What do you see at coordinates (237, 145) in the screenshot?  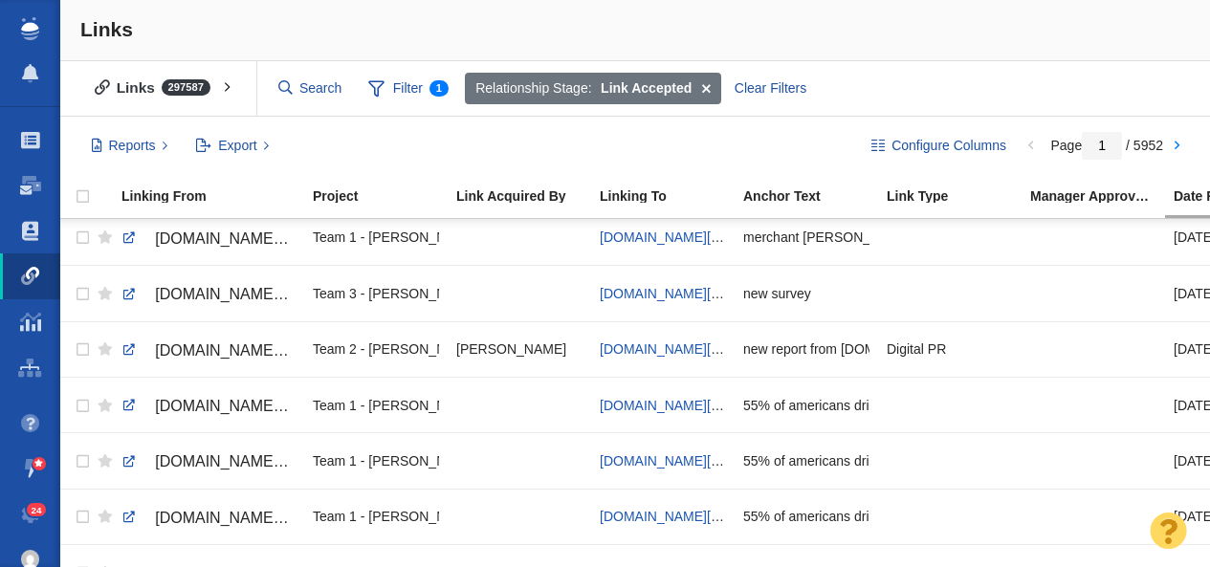 I see `span: Export` at bounding box center [237, 145].